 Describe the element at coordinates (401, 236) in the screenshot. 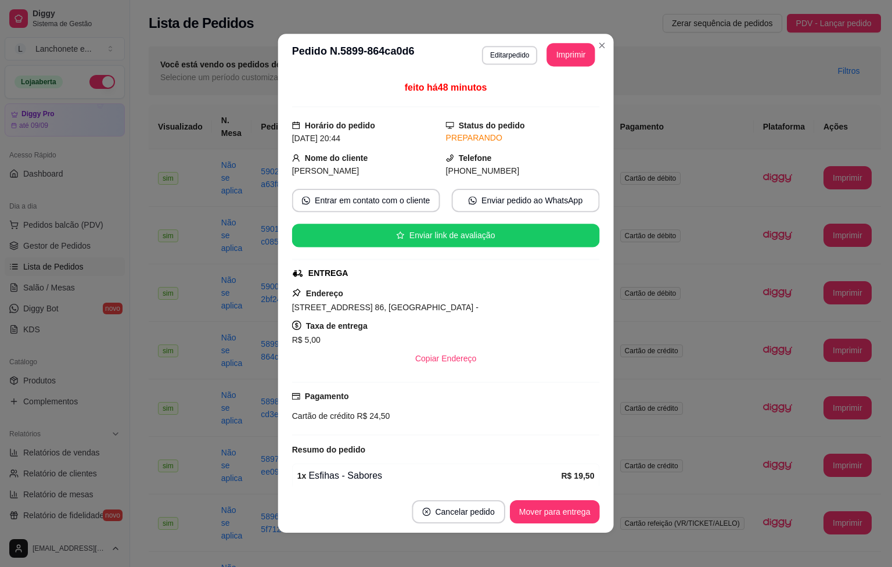

I see `span: star` at that location.